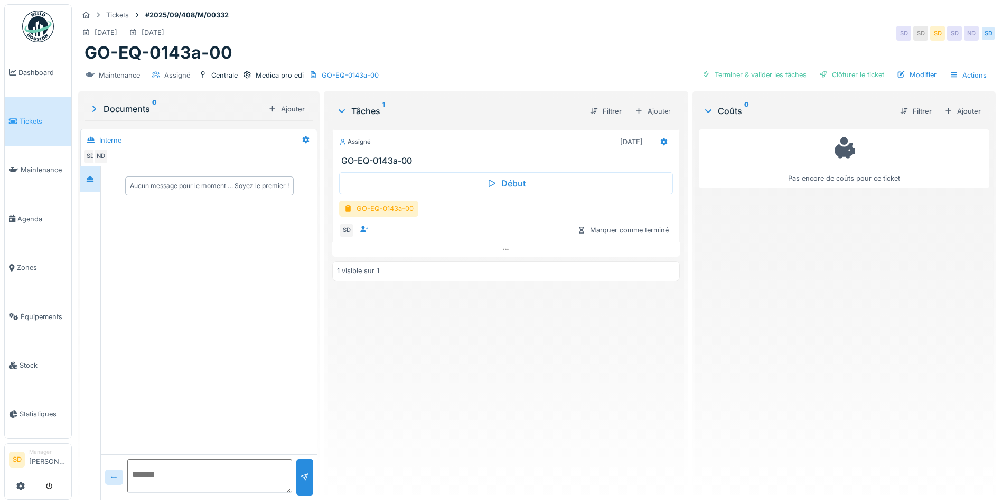 The height and width of the screenshot is (504, 1002). I want to click on a: Maintenance, so click(38, 170).